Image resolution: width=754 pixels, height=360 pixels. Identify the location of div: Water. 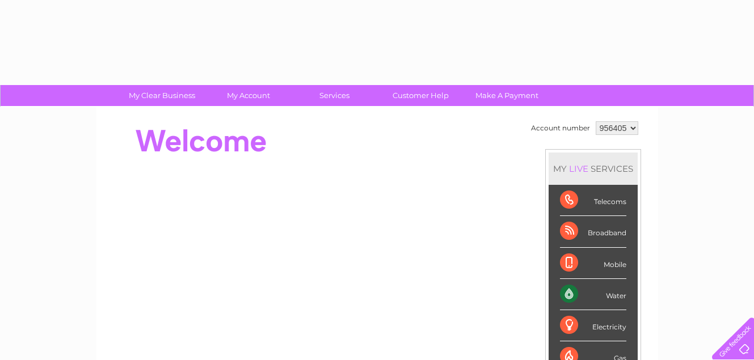
(593, 294).